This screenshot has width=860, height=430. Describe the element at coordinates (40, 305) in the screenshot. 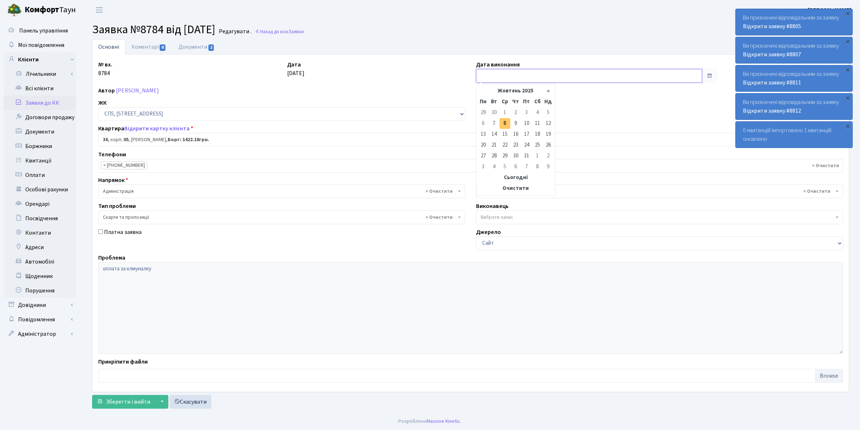

I see `a: Довідники` at that location.